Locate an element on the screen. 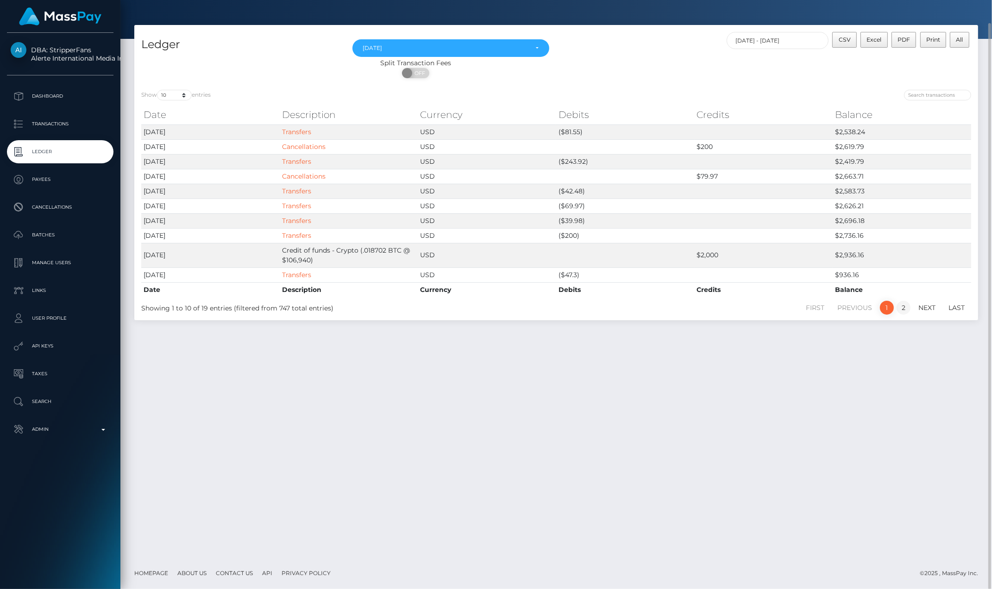 This screenshot has height=589, width=992. td: $2,000 is located at coordinates (763, 255).